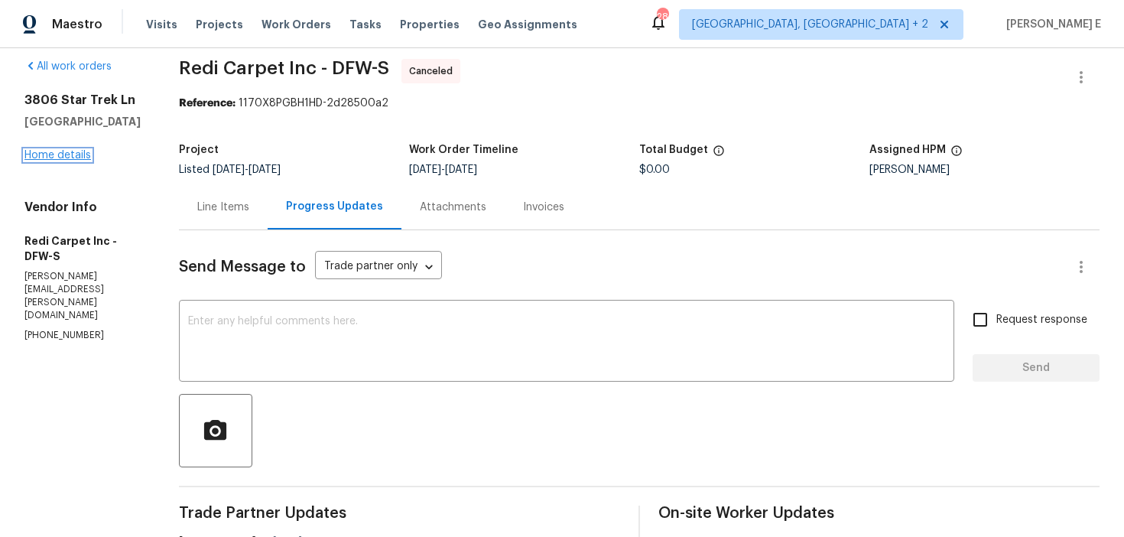  I want to click on span: Listed, so click(229, 170).